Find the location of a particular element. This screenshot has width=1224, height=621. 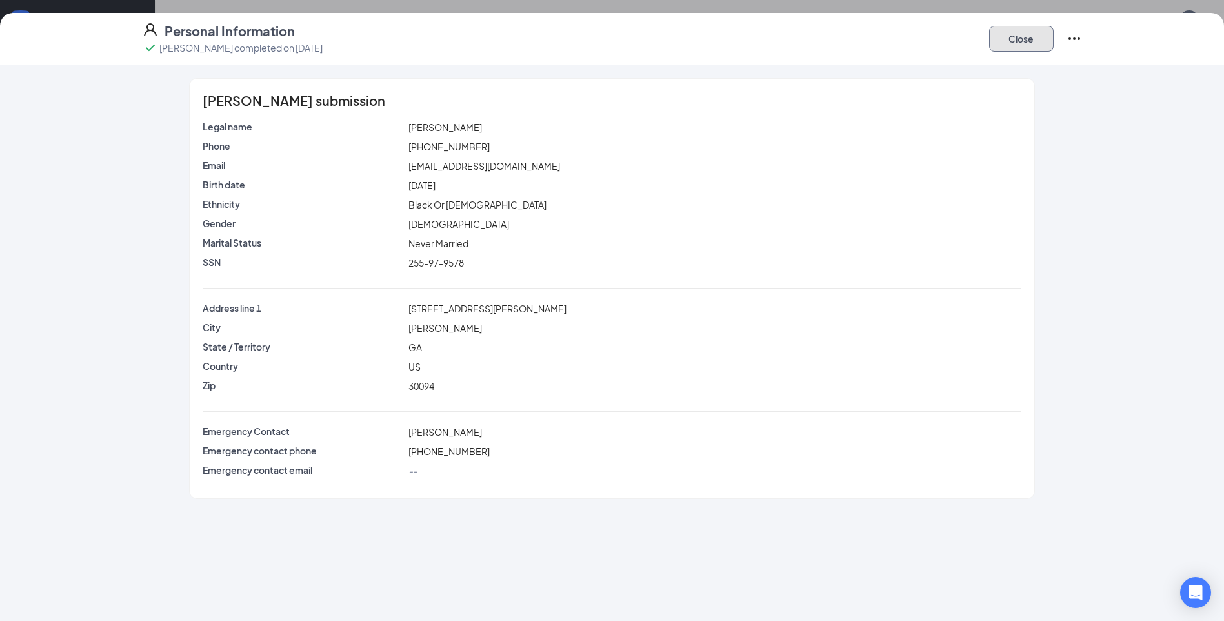

p: Emergency Contact is located at coordinates (303, 431).